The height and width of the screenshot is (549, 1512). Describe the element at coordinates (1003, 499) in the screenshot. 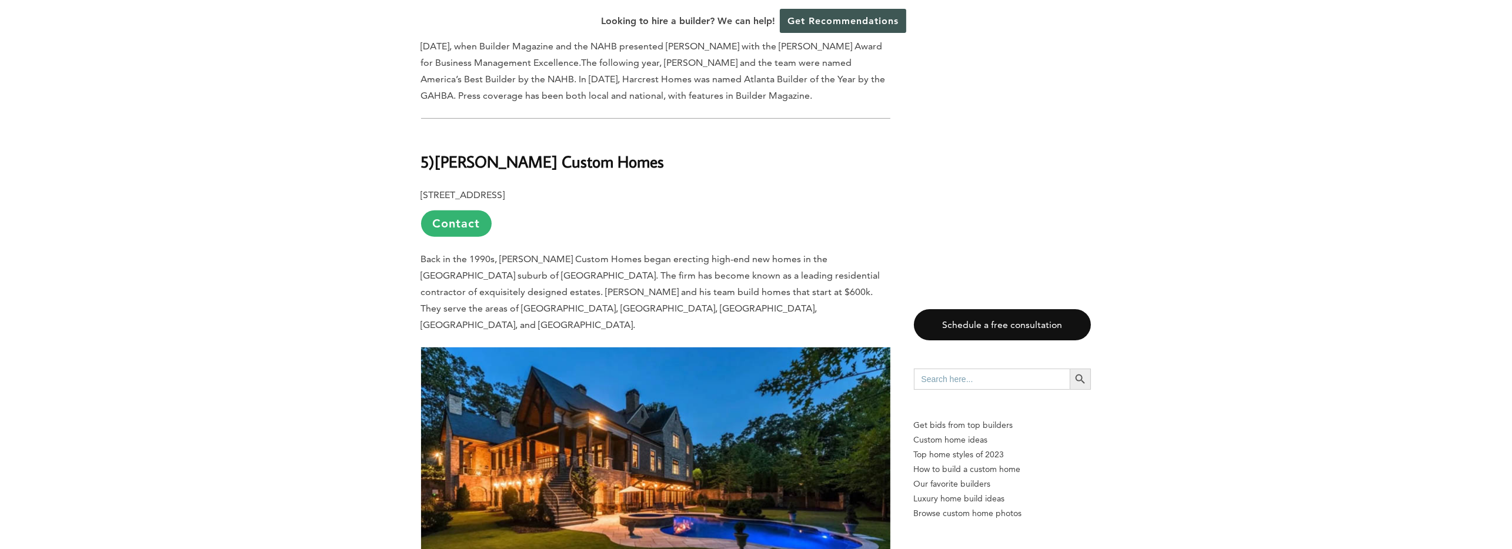

I see `a: Luxury home build ideas` at that location.